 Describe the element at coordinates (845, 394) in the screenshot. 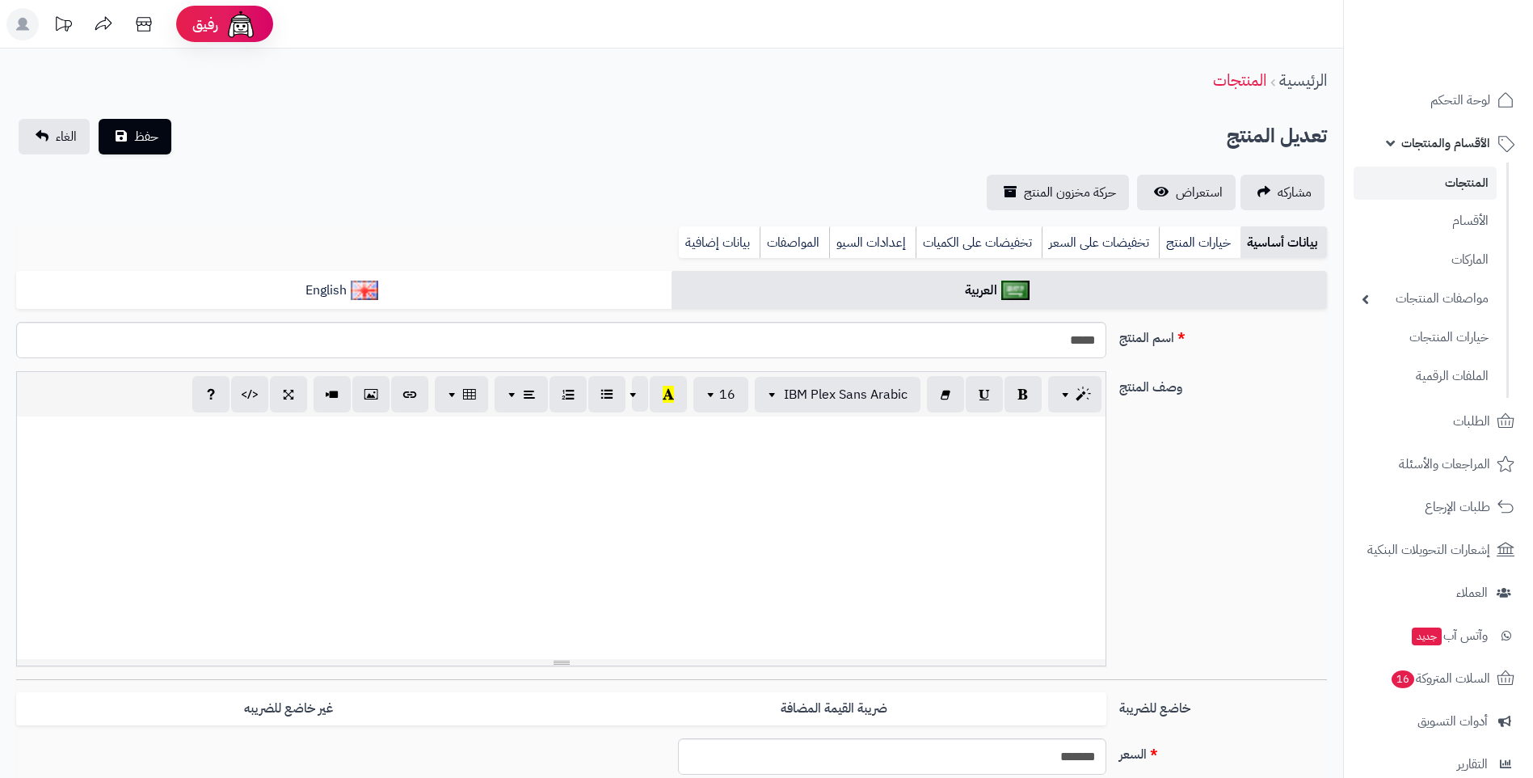

I see `span: IBM Plex Sans Arabic` at that location.